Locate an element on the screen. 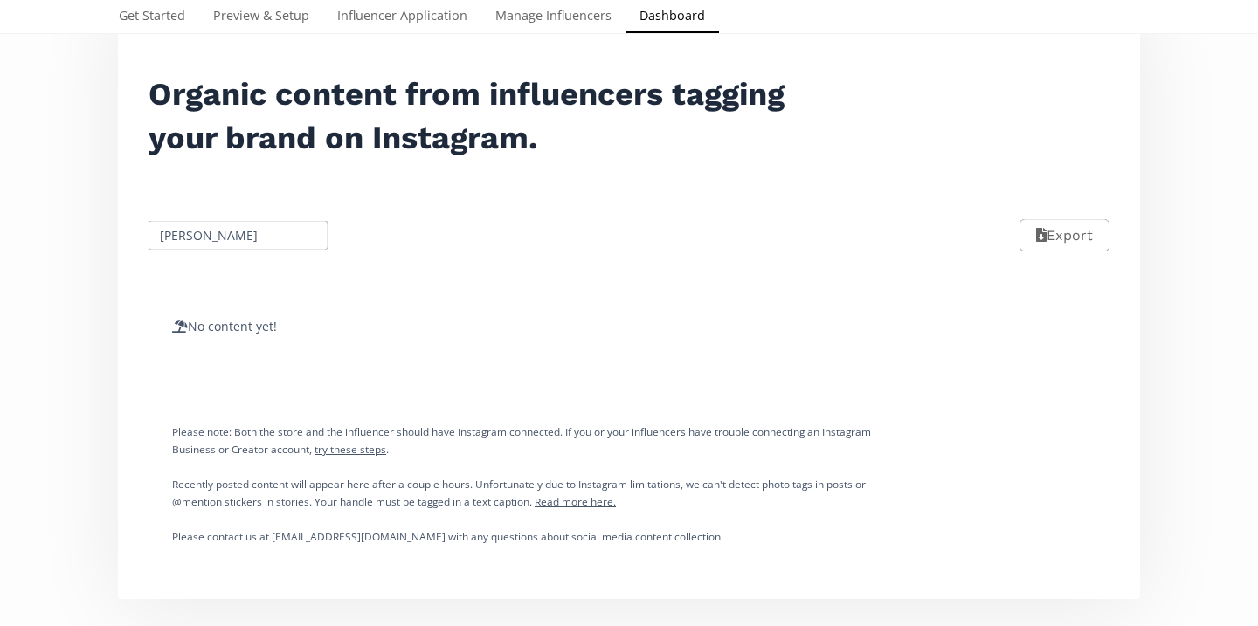 The height and width of the screenshot is (626, 1258). input: All influencers is located at coordinates (238, 235).